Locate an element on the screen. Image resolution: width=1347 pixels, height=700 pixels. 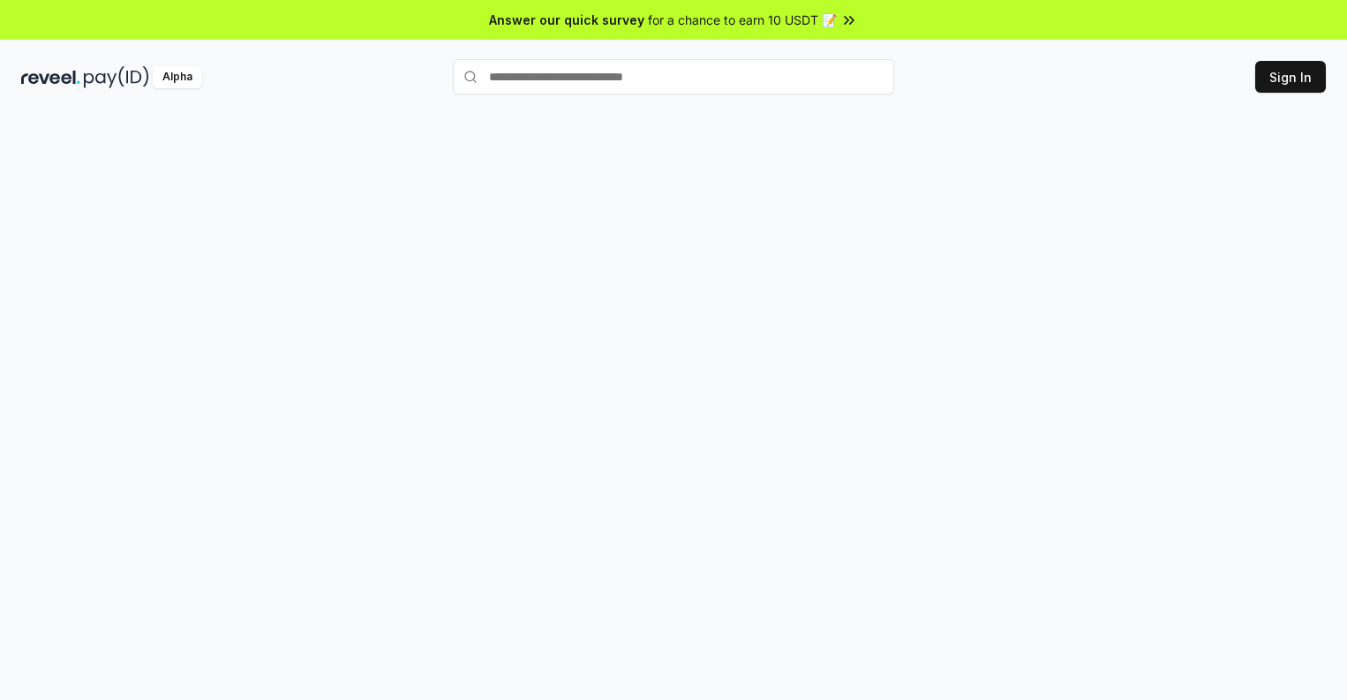
button: Sign In is located at coordinates (1290, 77).